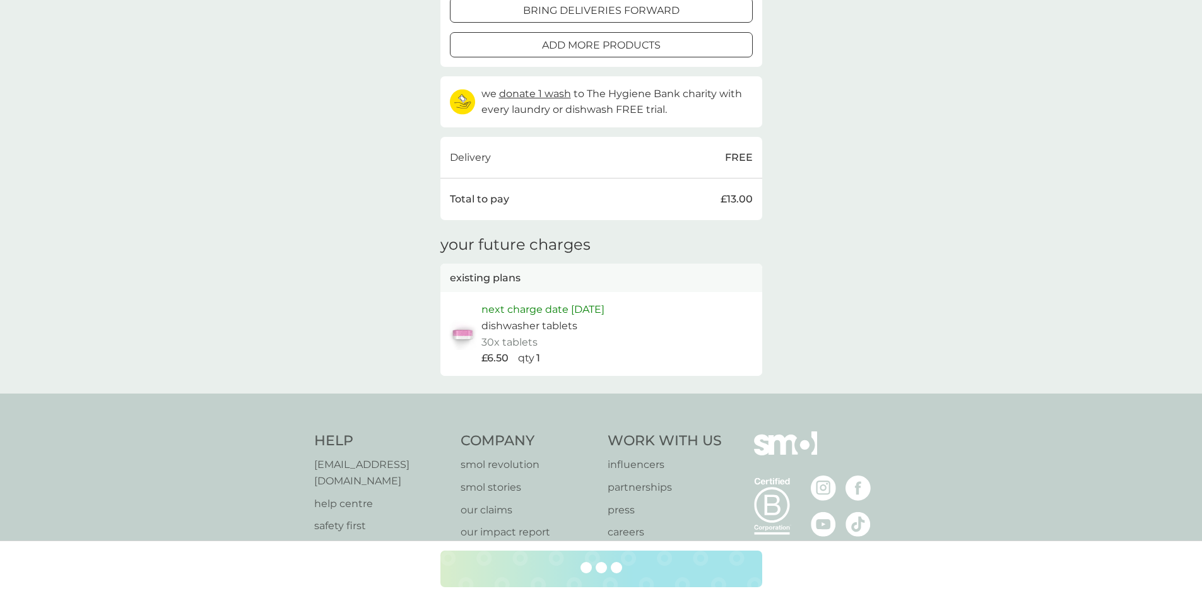 The height and width of the screenshot is (596, 1202). I want to click on img: visit the smol Tiktok page, so click(858, 524).